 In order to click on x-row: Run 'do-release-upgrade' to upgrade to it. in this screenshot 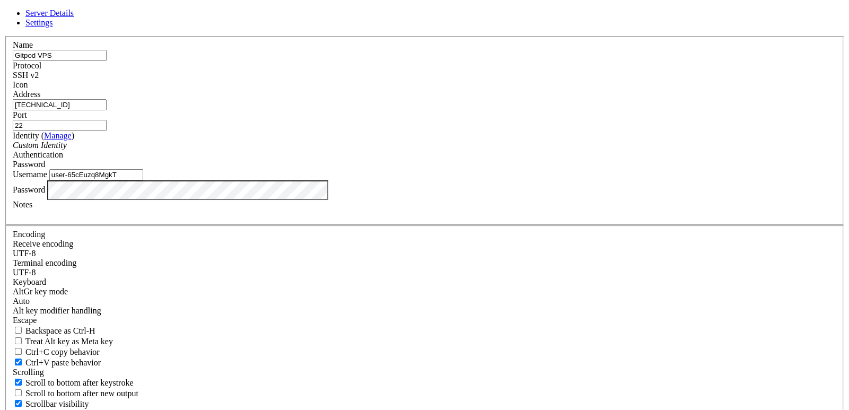, I will do `click(358, 261)`.